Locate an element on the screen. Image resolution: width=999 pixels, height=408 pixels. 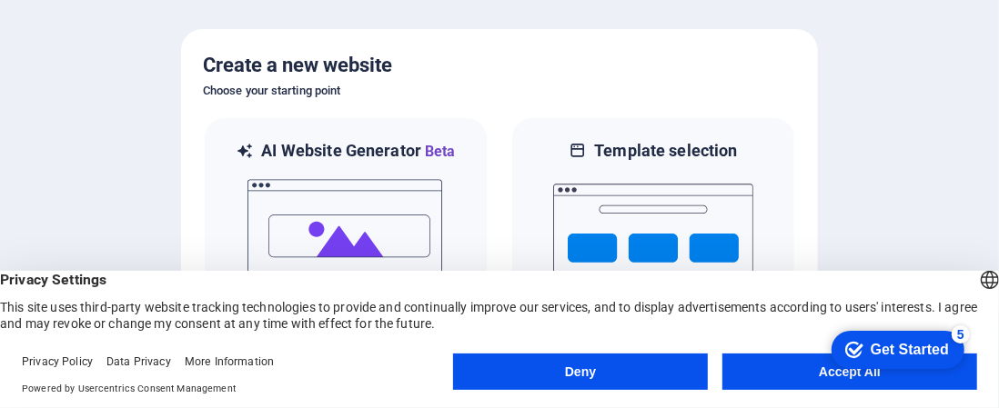
h5: Create a new website is located at coordinates (499, 65).